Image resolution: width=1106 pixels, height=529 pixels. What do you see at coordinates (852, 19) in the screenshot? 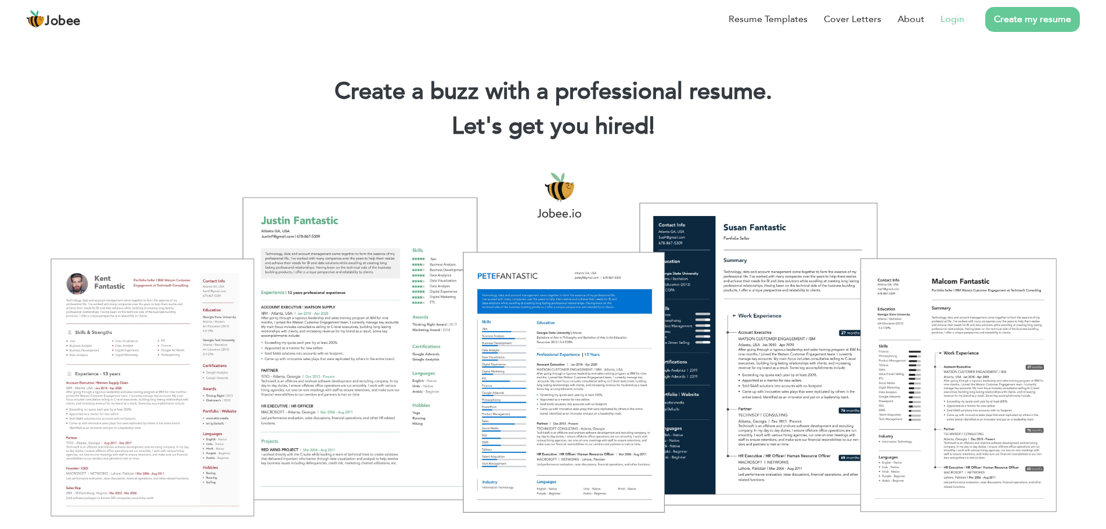
I see `a: Cover Letters` at bounding box center [852, 19].